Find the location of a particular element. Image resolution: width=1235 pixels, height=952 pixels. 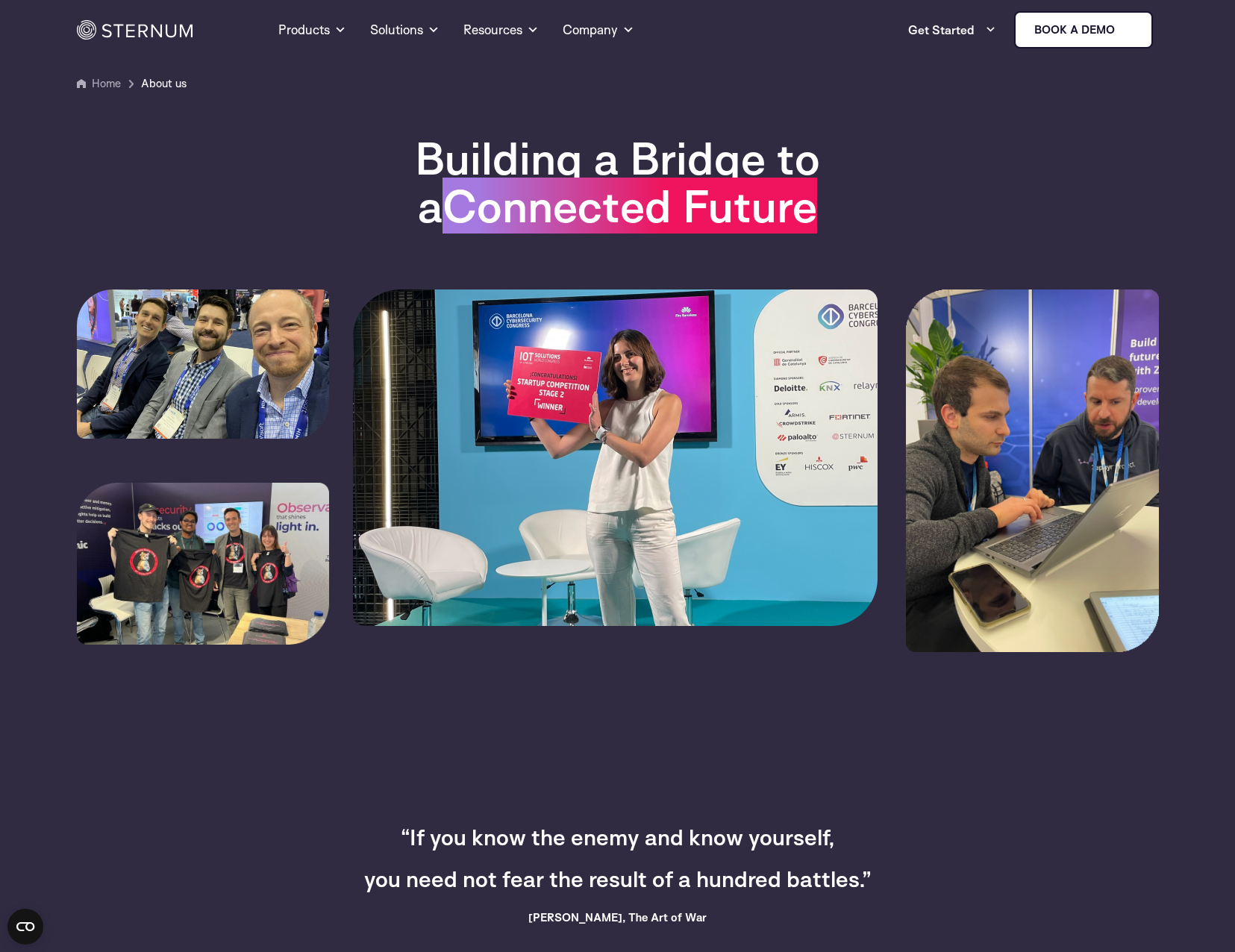

h3: “If you know the enemy and know yourself, you need not fear the result of a hundred battles.” is located at coordinates (617, 858).